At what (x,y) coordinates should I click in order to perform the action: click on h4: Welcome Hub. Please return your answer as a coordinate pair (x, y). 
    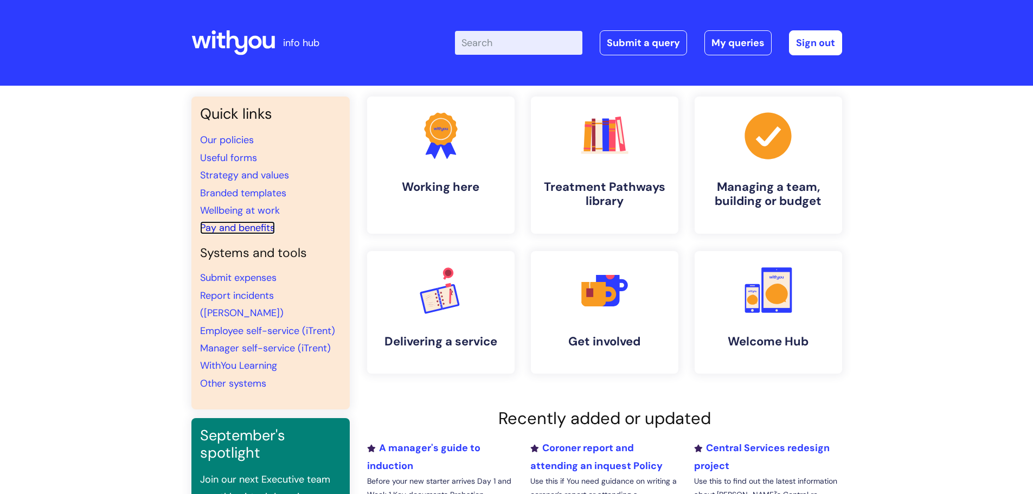
    Looking at the image, I should click on (768, 342).